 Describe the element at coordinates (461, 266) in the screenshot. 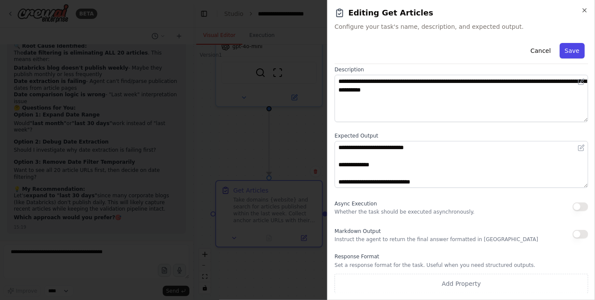

I see `p: Set a response format for the task. Useful when you need structured outputs.` at that location.